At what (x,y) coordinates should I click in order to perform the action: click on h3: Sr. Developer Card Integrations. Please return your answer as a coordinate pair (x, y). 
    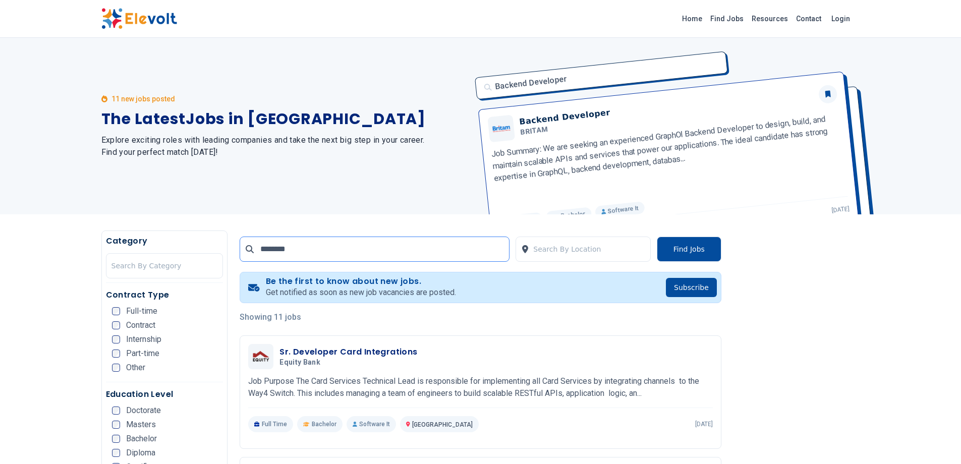
    Looking at the image, I should click on (348, 352).